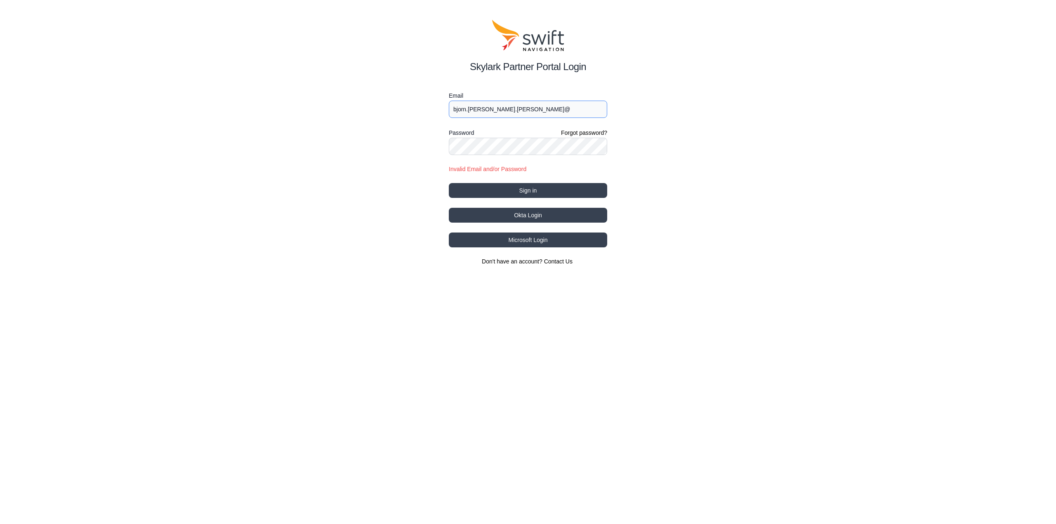 This screenshot has width=1056, height=524. Describe the element at coordinates (528, 240) in the screenshot. I see `button: Microsoft Login` at that location.